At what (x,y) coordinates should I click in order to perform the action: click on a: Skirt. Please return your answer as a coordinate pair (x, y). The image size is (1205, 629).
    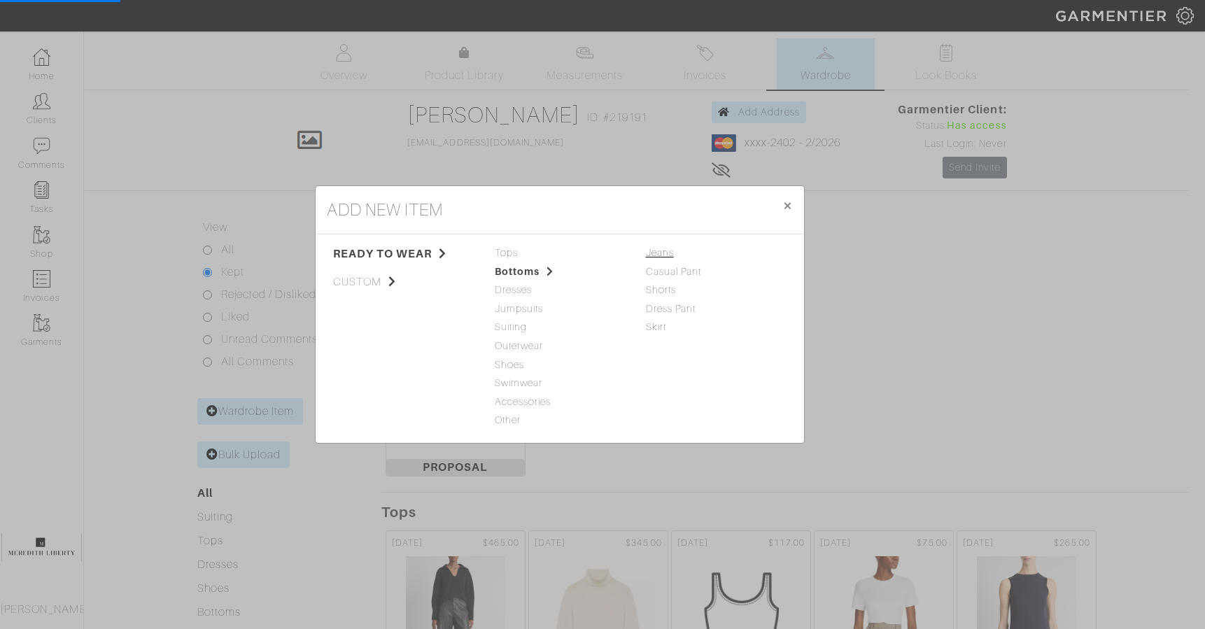
    Looking at the image, I should click on (656, 327).